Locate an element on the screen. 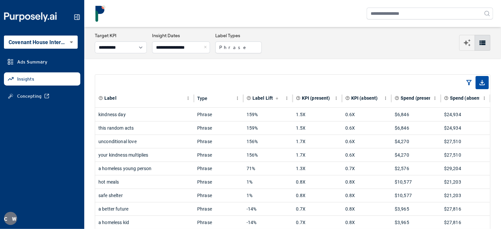  div: safe shelter is located at coordinates (144, 195).